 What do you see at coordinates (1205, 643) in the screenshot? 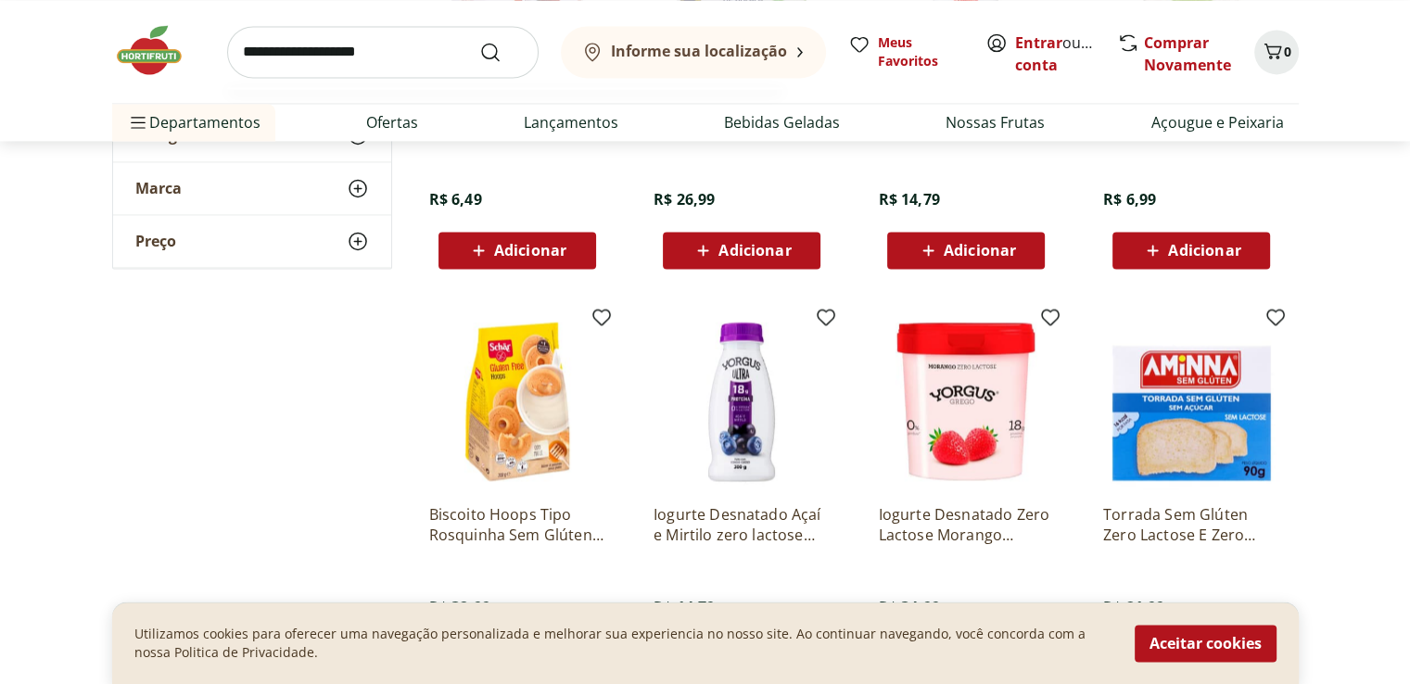
I see `button: Aceitar cookies` at bounding box center [1205, 643].